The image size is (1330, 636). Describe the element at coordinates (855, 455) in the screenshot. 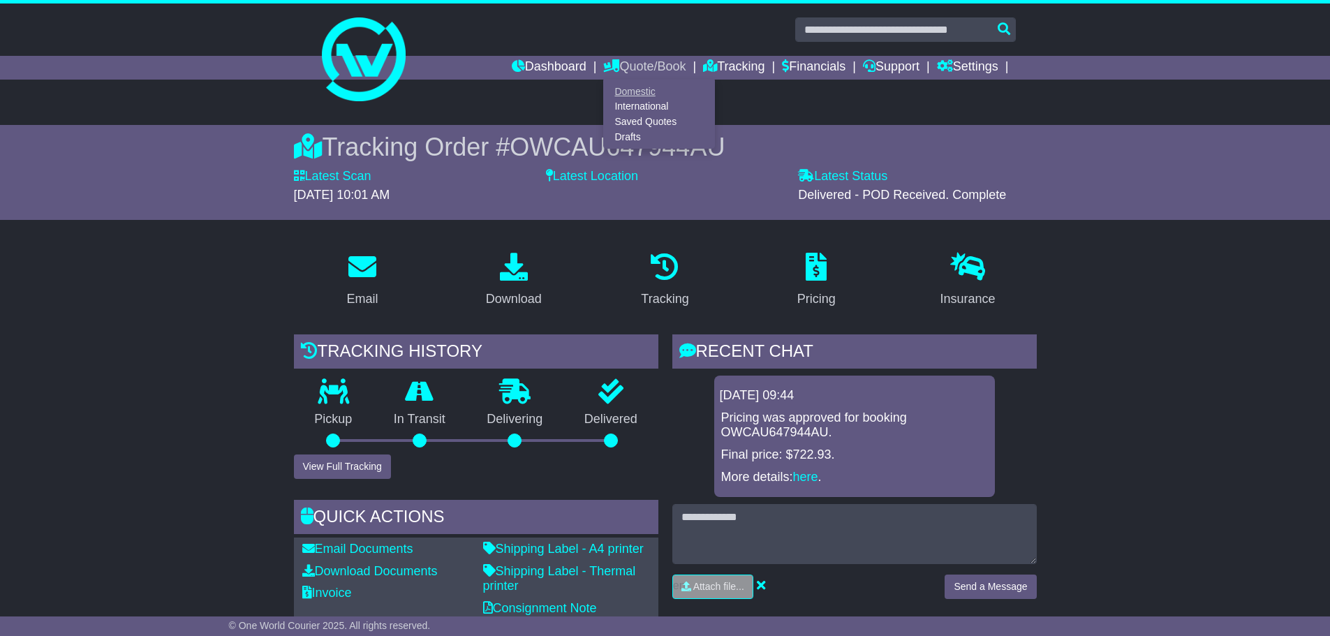

I see `p: Final price: $722.93.` at that location.